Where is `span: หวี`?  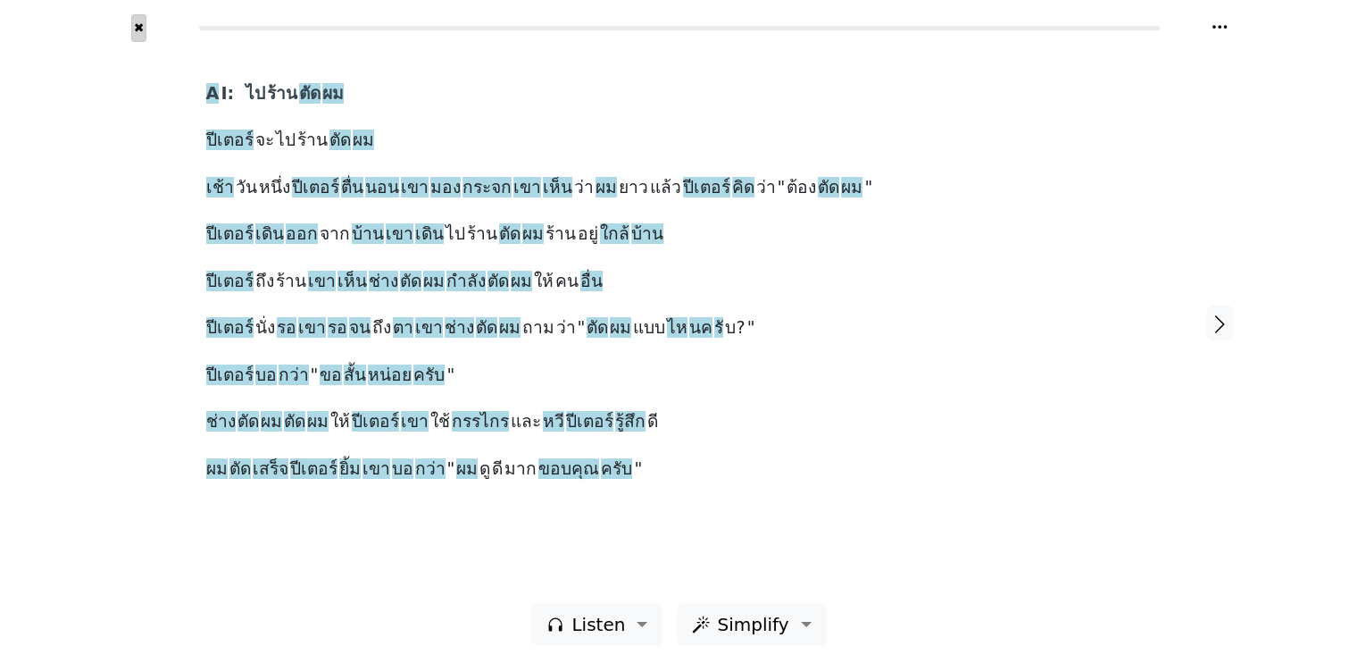 span: หวี is located at coordinates (554, 421).